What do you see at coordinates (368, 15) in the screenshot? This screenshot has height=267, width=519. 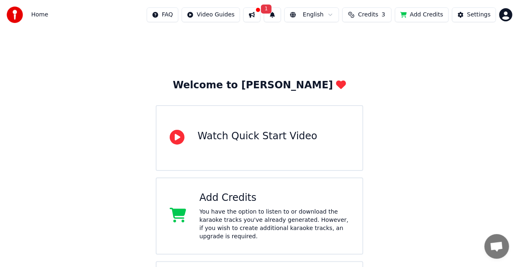 I see `span: Credits` at bounding box center [368, 15].